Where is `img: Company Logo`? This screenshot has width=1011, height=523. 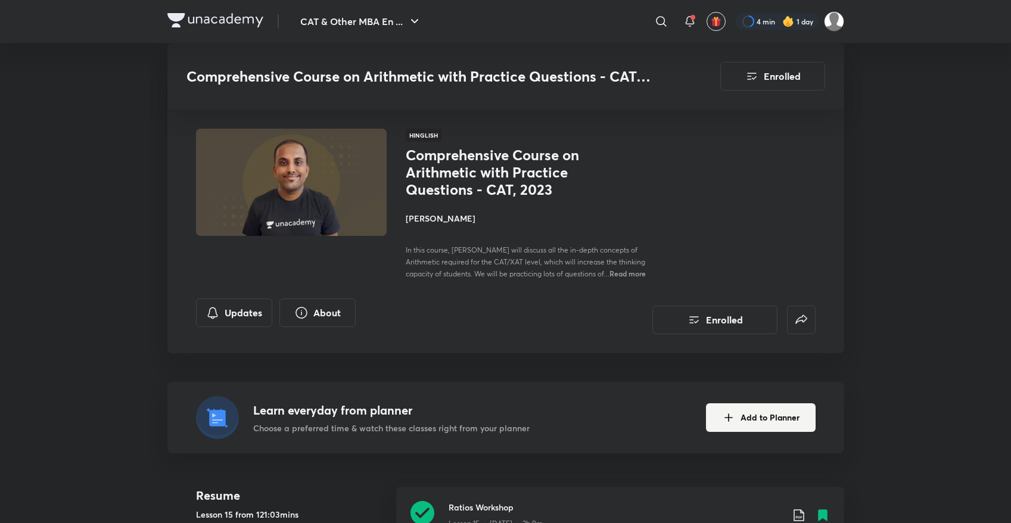
img: Company Logo is located at coordinates (215, 20).